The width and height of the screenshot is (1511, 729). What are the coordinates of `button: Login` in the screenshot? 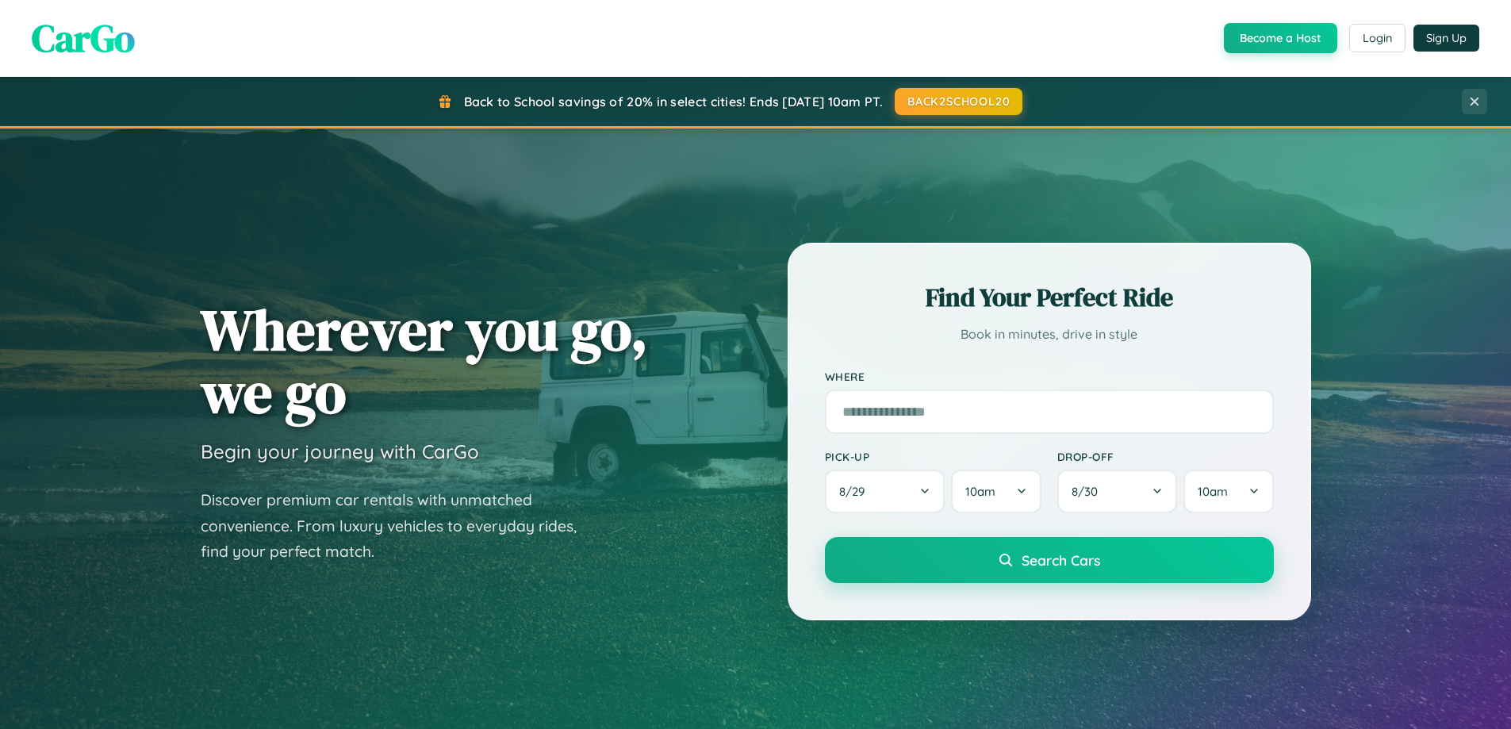 It's located at (1377, 38).